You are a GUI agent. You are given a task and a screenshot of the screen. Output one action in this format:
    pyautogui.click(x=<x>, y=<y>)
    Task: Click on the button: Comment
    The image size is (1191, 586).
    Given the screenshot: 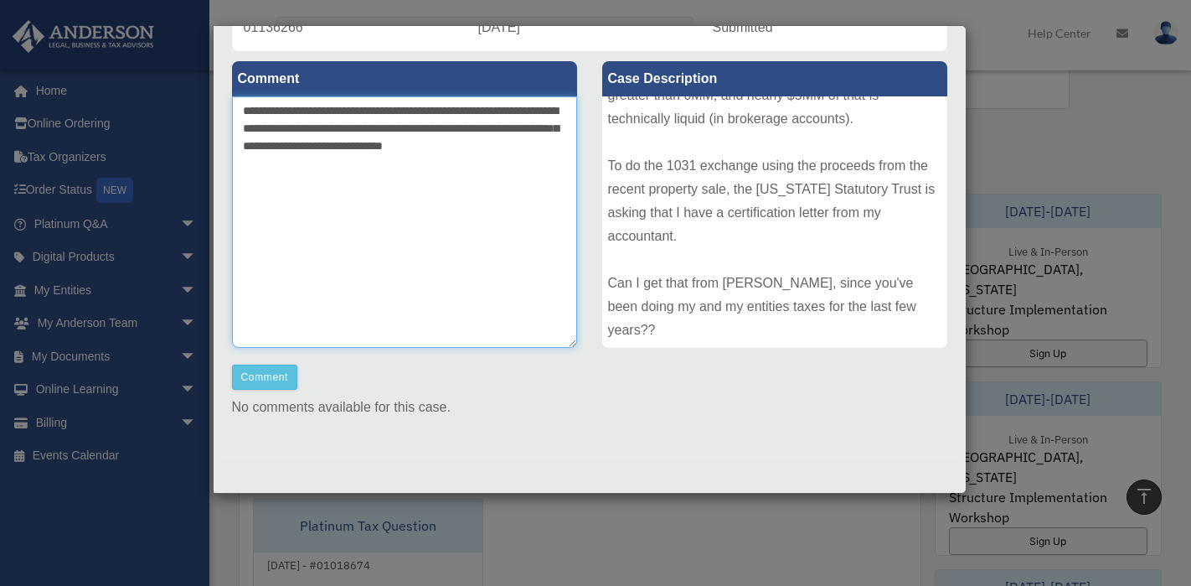 What is the action you would take?
    pyautogui.click(x=265, y=377)
    